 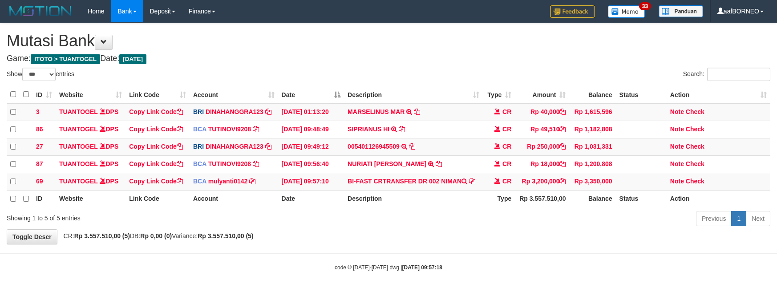 I want to click on a: 1, so click(x=739, y=219).